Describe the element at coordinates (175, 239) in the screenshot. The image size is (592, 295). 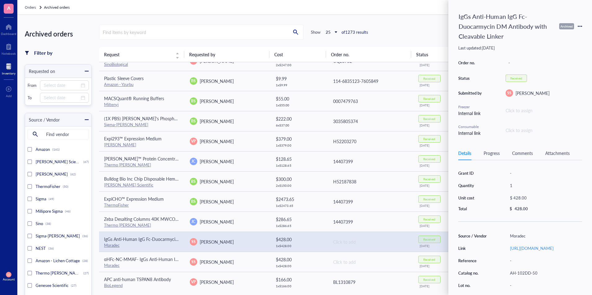
I see `span: IgGs Anti-Human IgG Fc-Duocarmycin DM Antibody with Cleavable Linker` at that location.